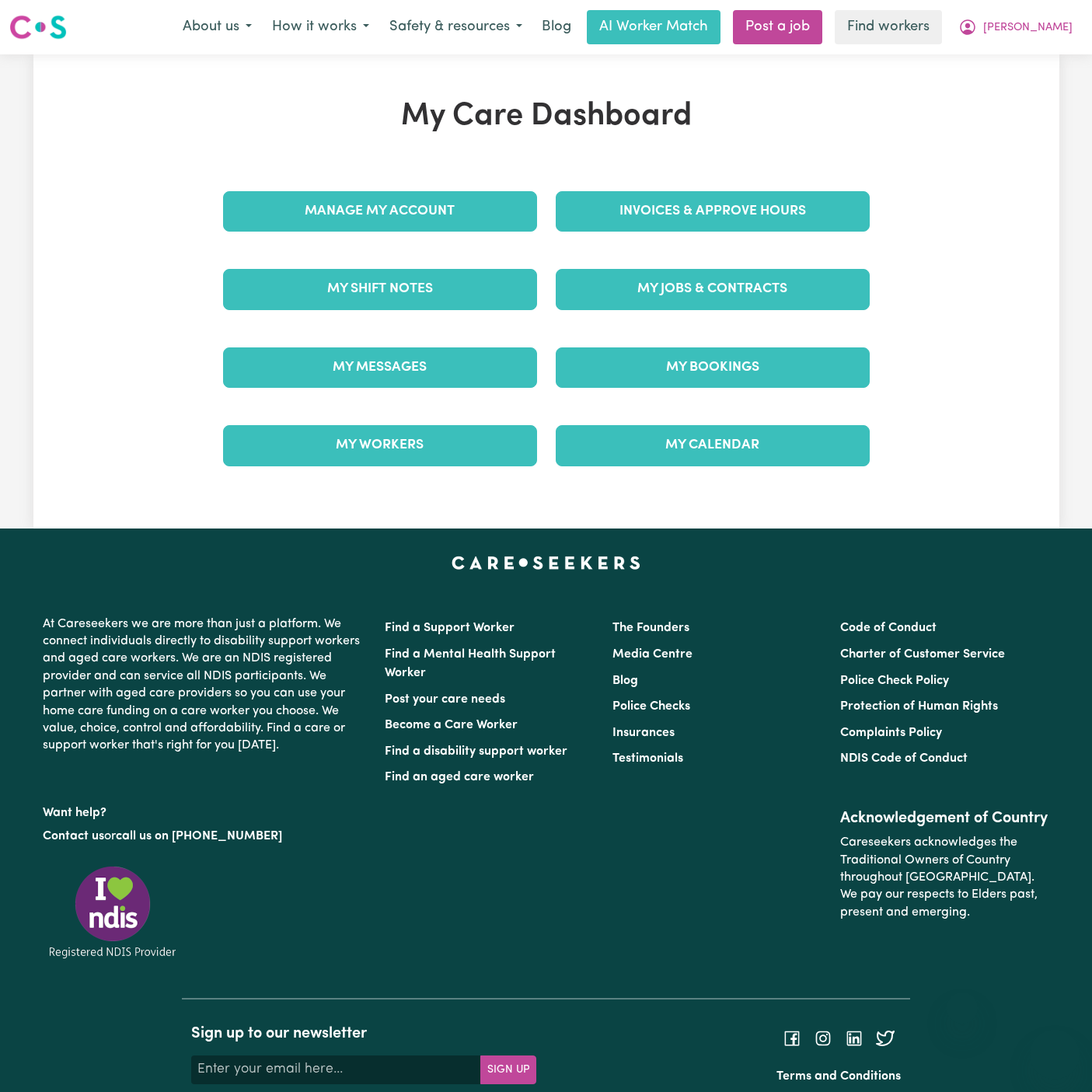 The height and width of the screenshot is (1092, 1092). I want to click on a: Find a Support Worker, so click(449, 628).